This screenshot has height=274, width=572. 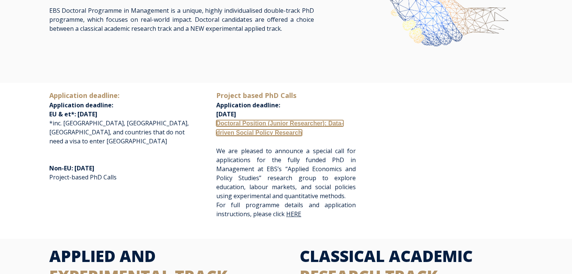 What do you see at coordinates (294, 214) in the screenshot?
I see `a: HERE` at bounding box center [294, 214].